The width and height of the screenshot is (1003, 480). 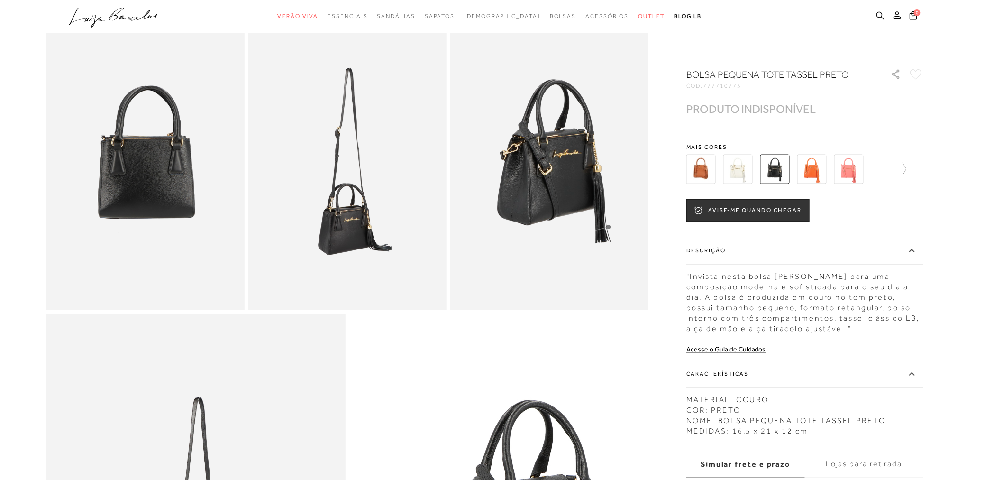 I want to click on span: BLOG LB, so click(x=688, y=16).